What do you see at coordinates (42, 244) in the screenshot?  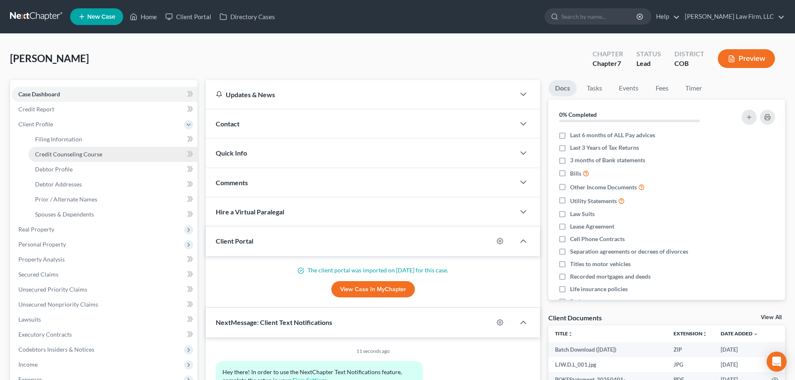 I see `span: Personal Property` at bounding box center [42, 244].